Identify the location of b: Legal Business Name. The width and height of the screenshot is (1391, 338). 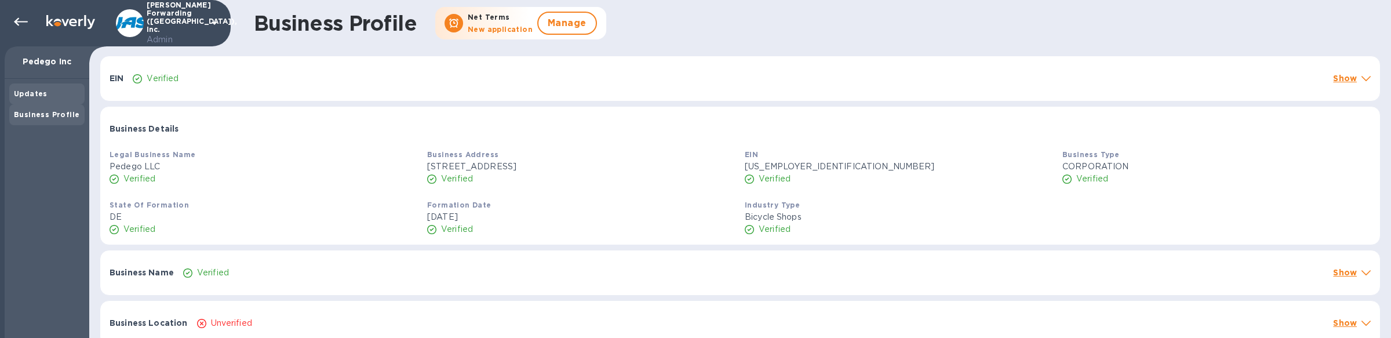
(152, 154).